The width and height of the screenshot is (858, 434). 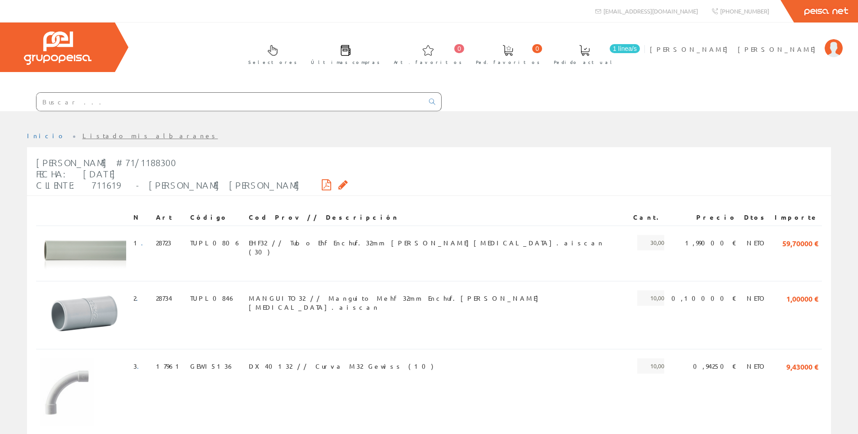 What do you see at coordinates (326, 185) in the screenshot?
I see `i: Descargar PDF` at bounding box center [326, 185].